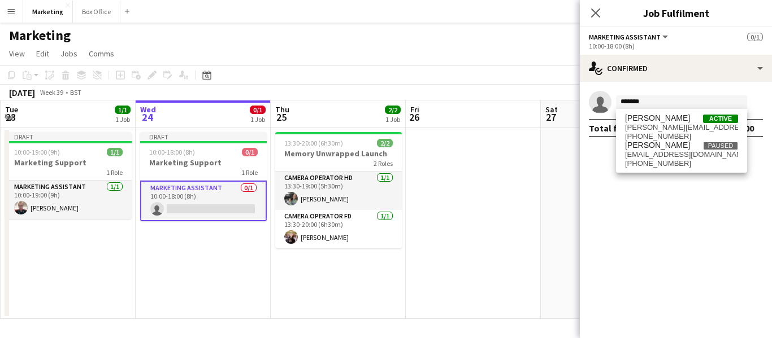  I want to click on div: Confirmed, so click(676, 68).